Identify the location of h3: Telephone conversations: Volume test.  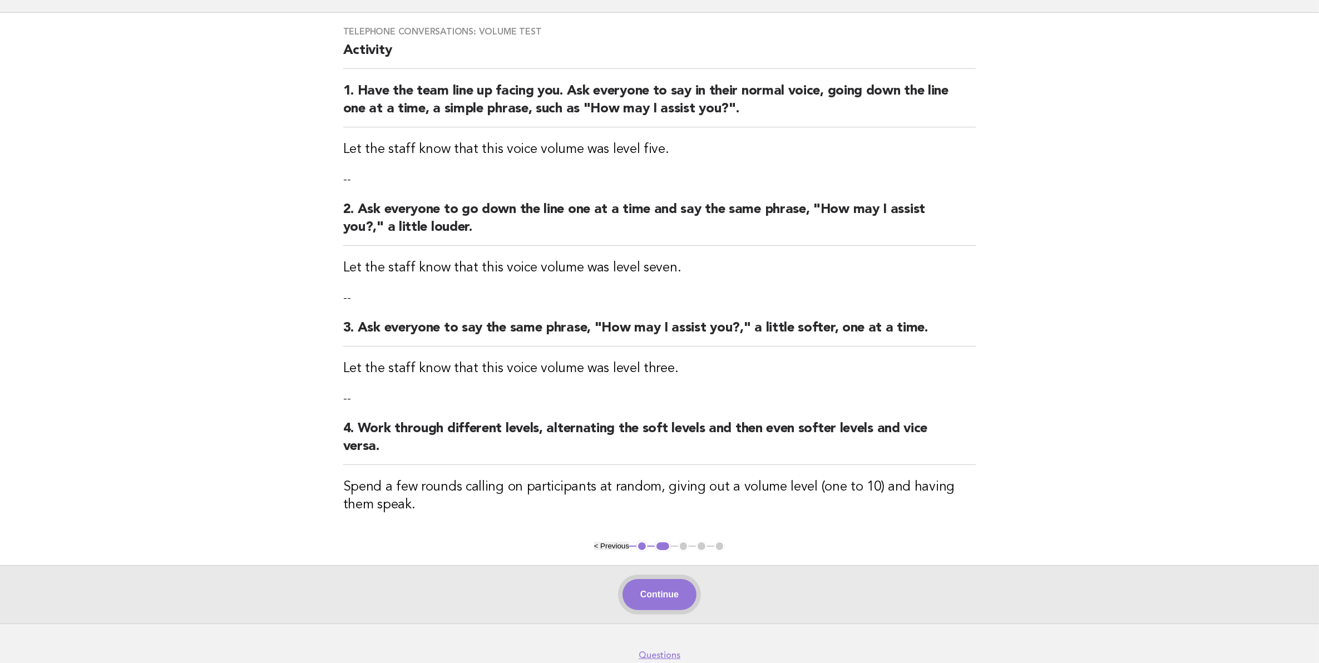
(660, 32).